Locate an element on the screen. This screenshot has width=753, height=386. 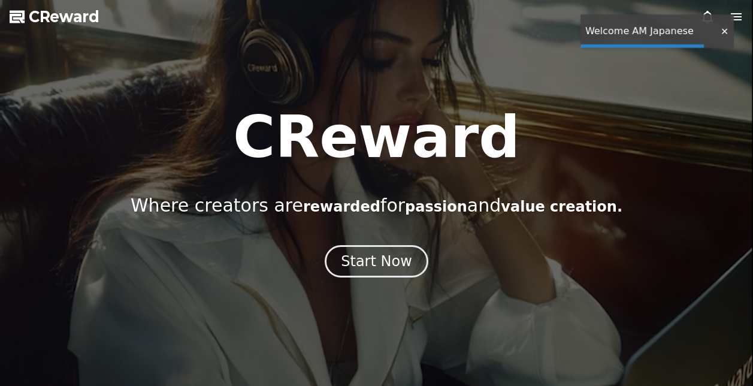
span: rewarded is located at coordinates (341, 207).